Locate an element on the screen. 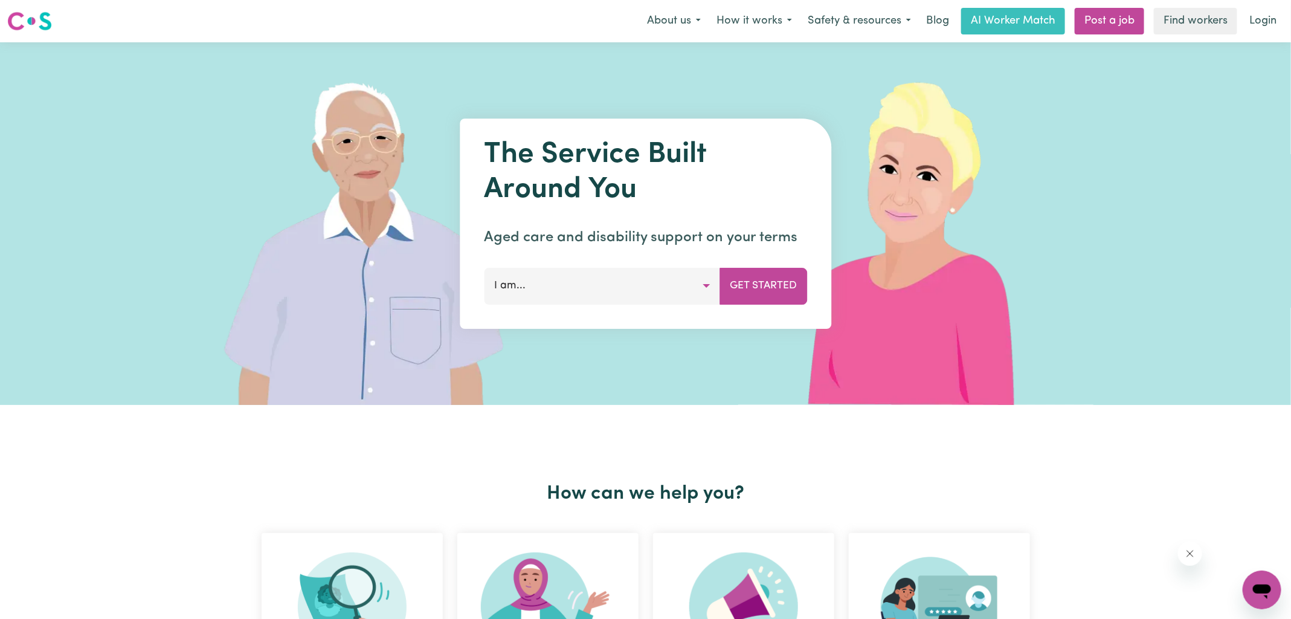 Image resolution: width=1291 pixels, height=619 pixels. button: About us is located at coordinates (674, 21).